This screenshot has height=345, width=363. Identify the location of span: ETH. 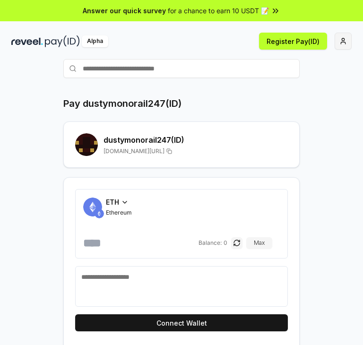
(112, 202).